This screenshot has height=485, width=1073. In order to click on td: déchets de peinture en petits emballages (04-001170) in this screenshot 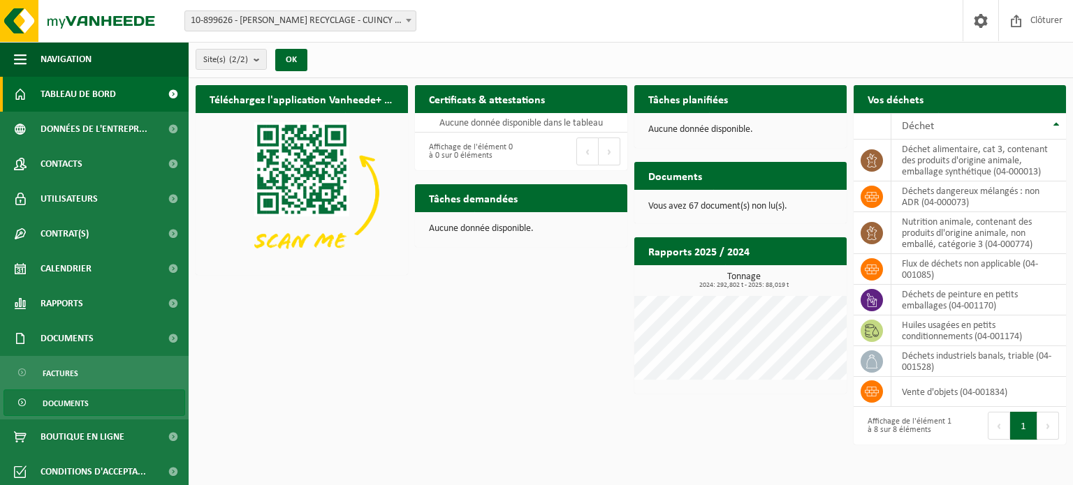, I will do `click(978, 300)`.